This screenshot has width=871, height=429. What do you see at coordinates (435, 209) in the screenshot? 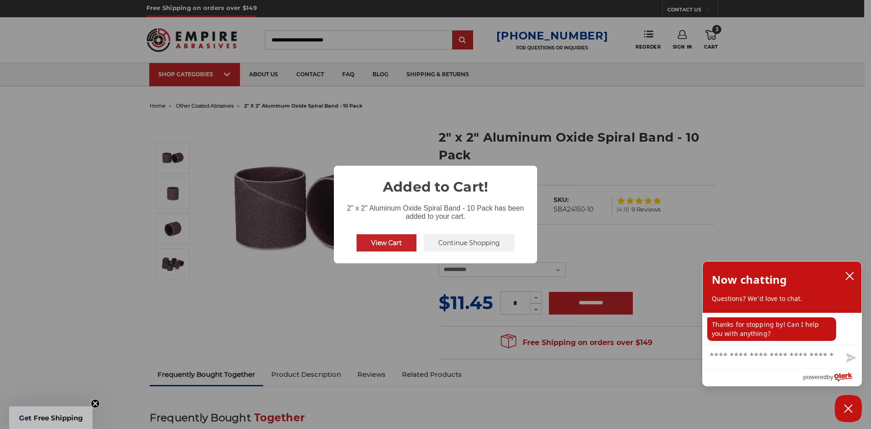
I see `div: 2" x 2" Aluminum Oxide Spiral Band - 10 Pack has been added to your cart.` at bounding box center [435, 209].